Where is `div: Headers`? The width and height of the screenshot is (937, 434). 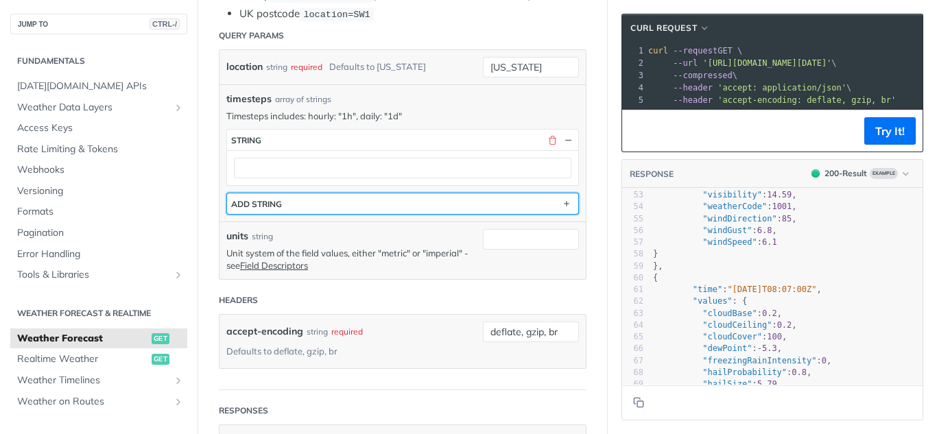 div: Headers is located at coordinates (238, 300).